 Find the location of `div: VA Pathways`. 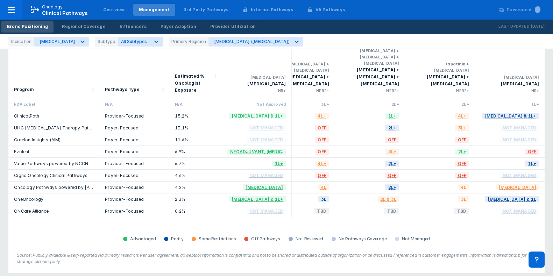

div: VA Pathways is located at coordinates (330, 10).